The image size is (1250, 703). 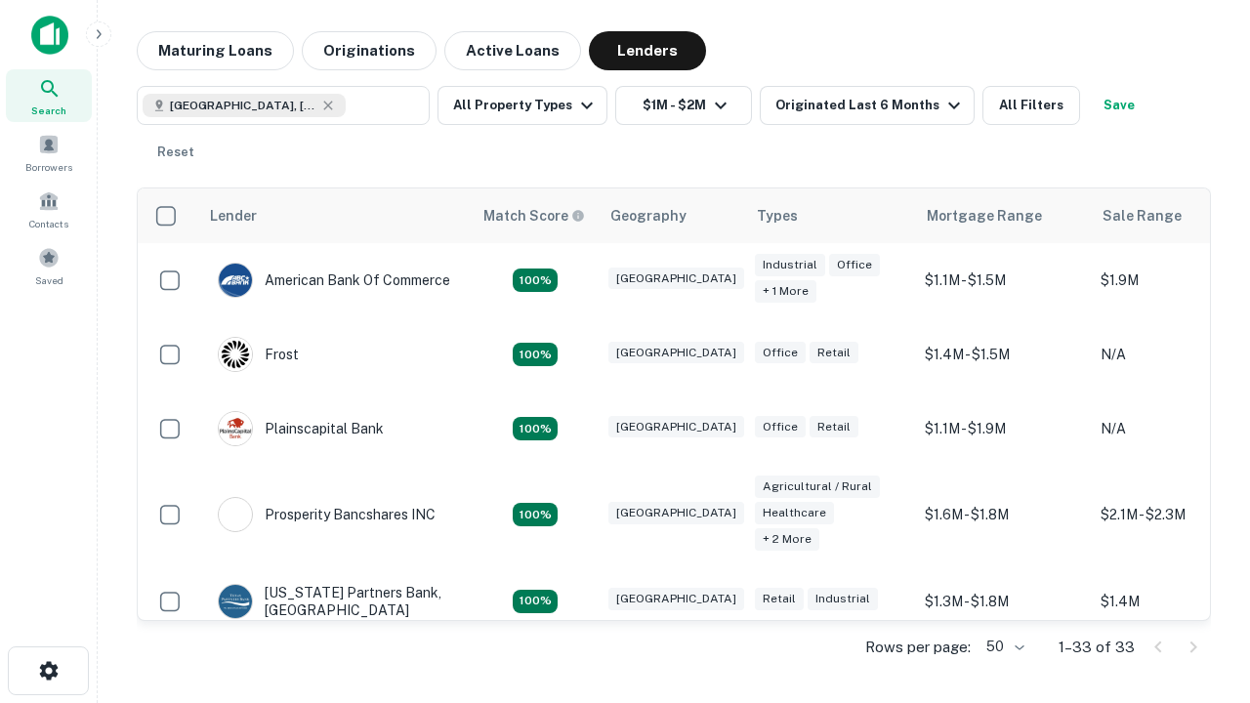 I want to click on td: $1.4M - $1.5M, so click(x=1003, y=354).